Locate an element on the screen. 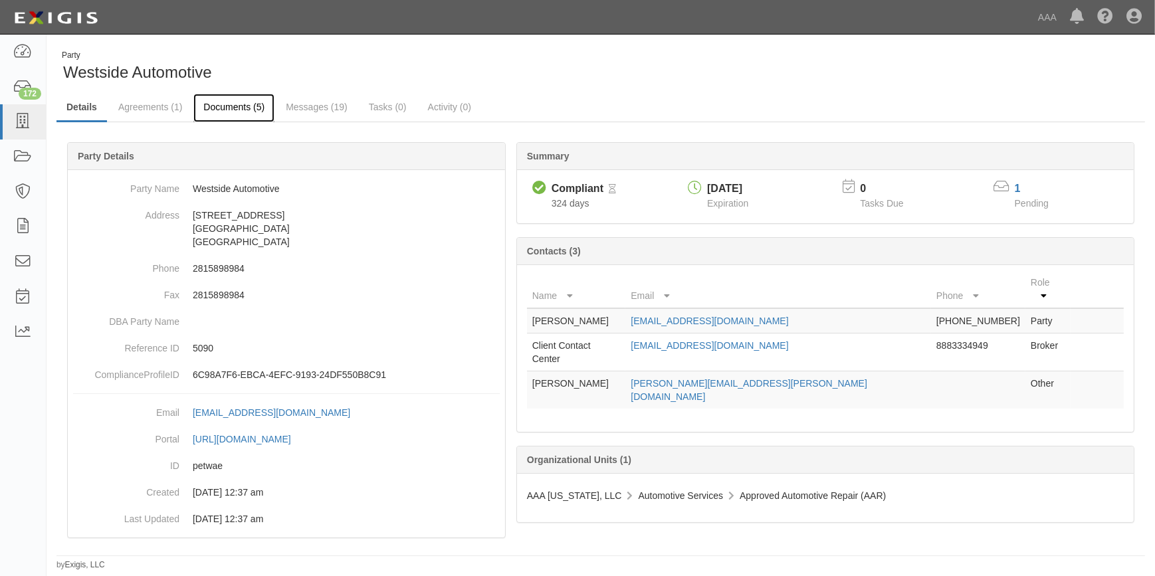 The height and width of the screenshot is (576, 1155). span: Since 10/15/2024 is located at coordinates (570, 203).